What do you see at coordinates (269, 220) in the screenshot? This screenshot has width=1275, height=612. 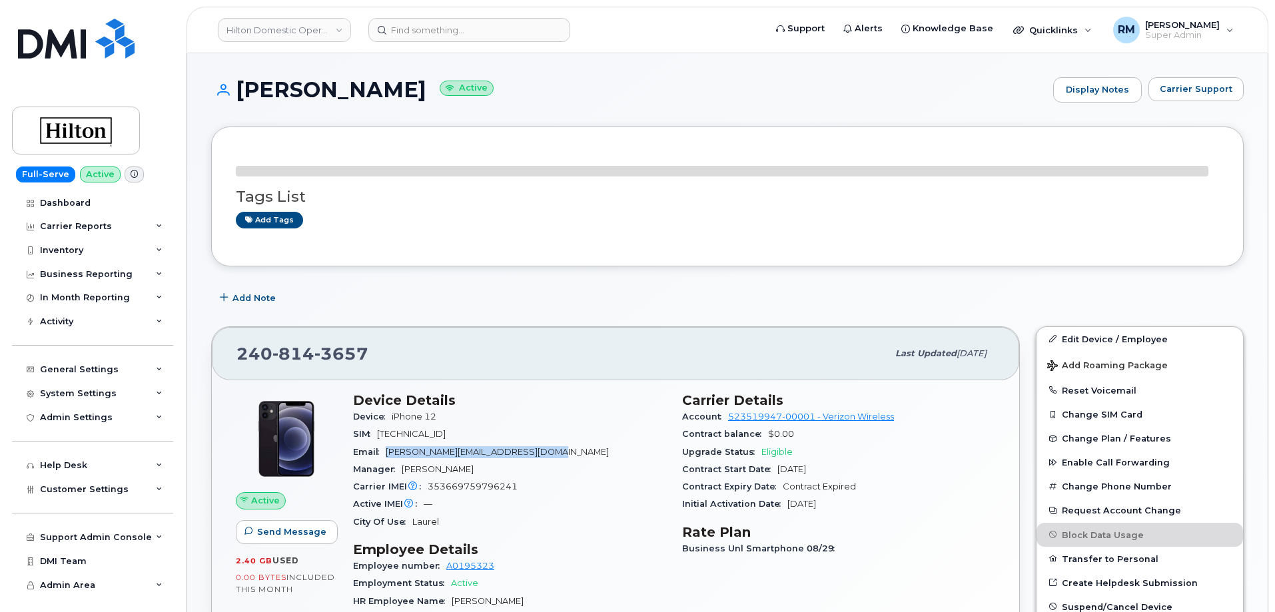 I see `a: Add tags` at bounding box center [269, 220].